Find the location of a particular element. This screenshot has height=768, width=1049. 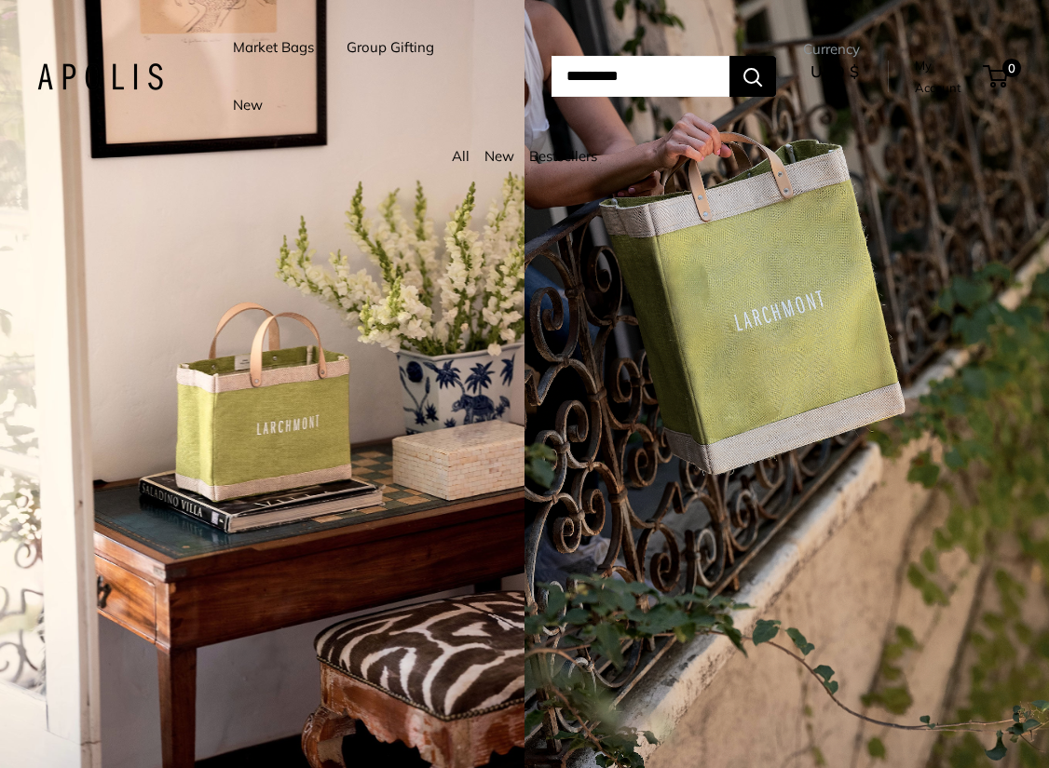

input: Search... is located at coordinates (640, 76).